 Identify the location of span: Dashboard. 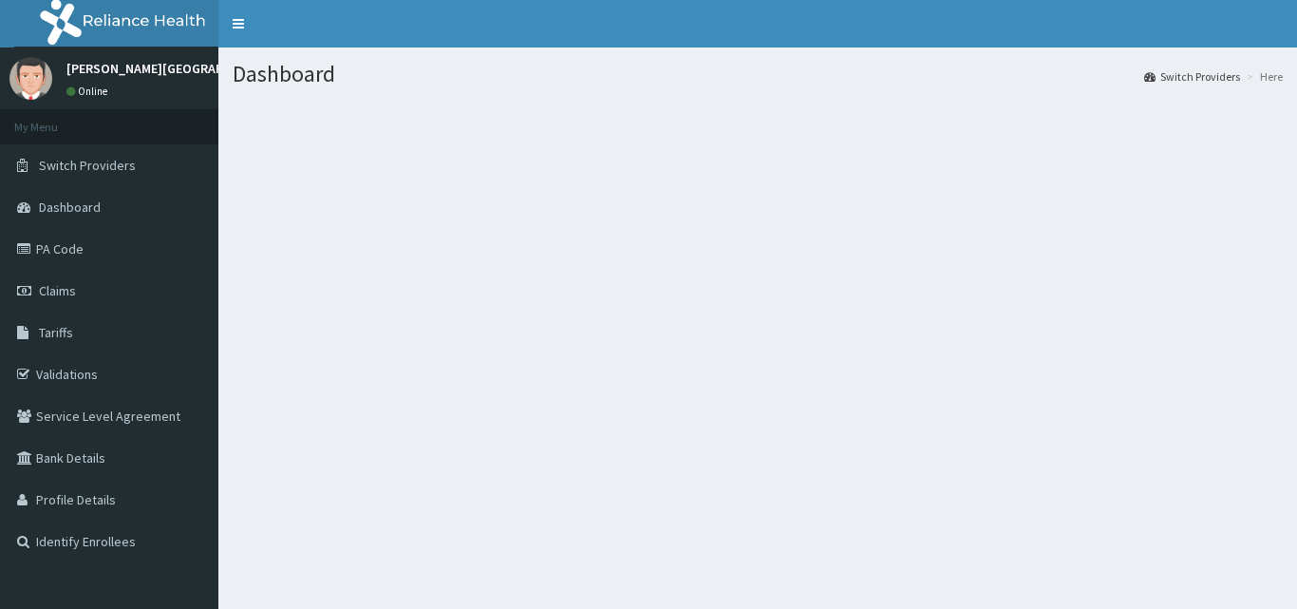
(69, 207).